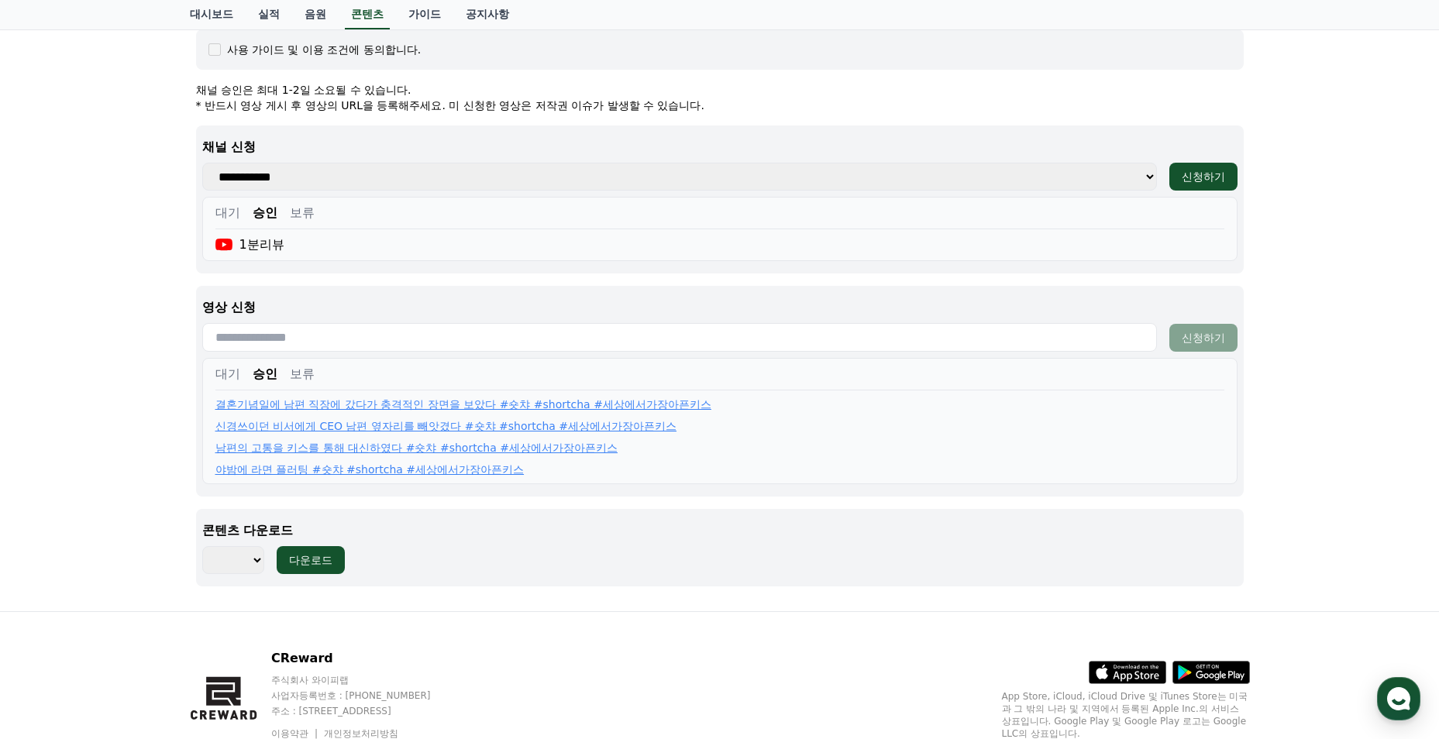 The height and width of the screenshot is (739, 1439). What do you see at coordinates (311, 560) in the screenshot?
I see `div: 다운로드` at bounding box center [311, 560].